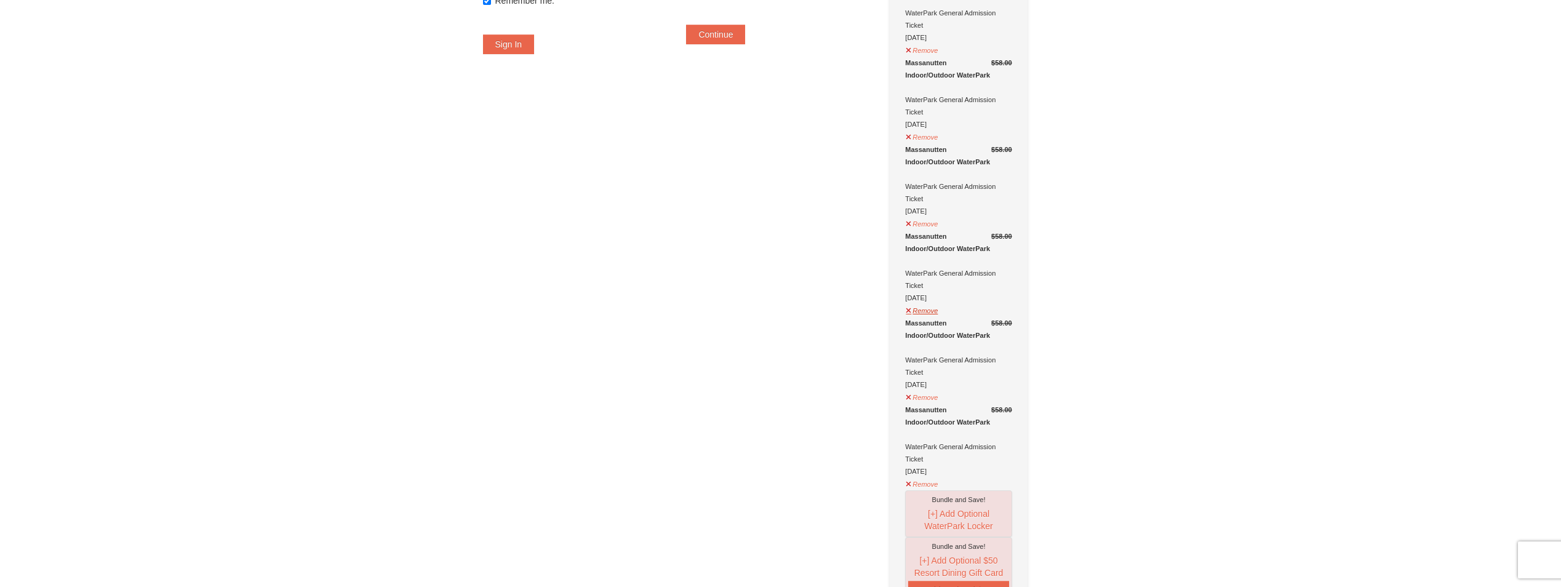  What do you see at coordinates (509, 44) in the screenshot?
I see `button: Sign In` at bounding box center [509, 44].